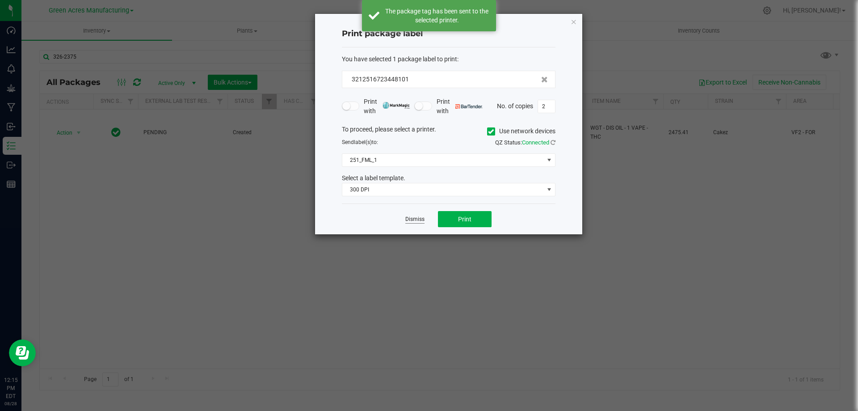 Image resolution: width=858 pixels, height=411 pixels. Describe the element at coordinates (515, 105) in the screenshot. I see `span: No. of copies` at that location.